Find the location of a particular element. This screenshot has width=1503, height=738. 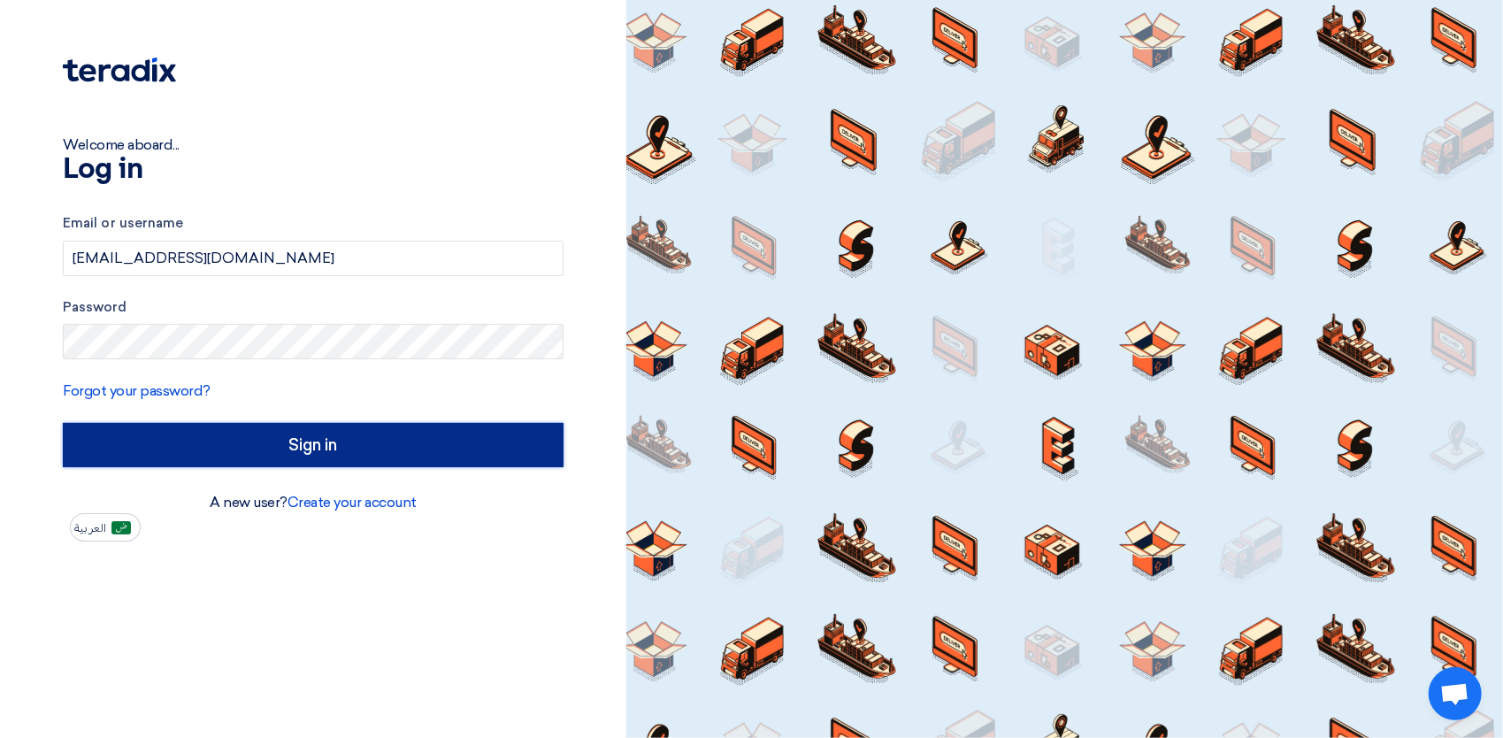

label: Email or username is located at coordinates (313, 223).